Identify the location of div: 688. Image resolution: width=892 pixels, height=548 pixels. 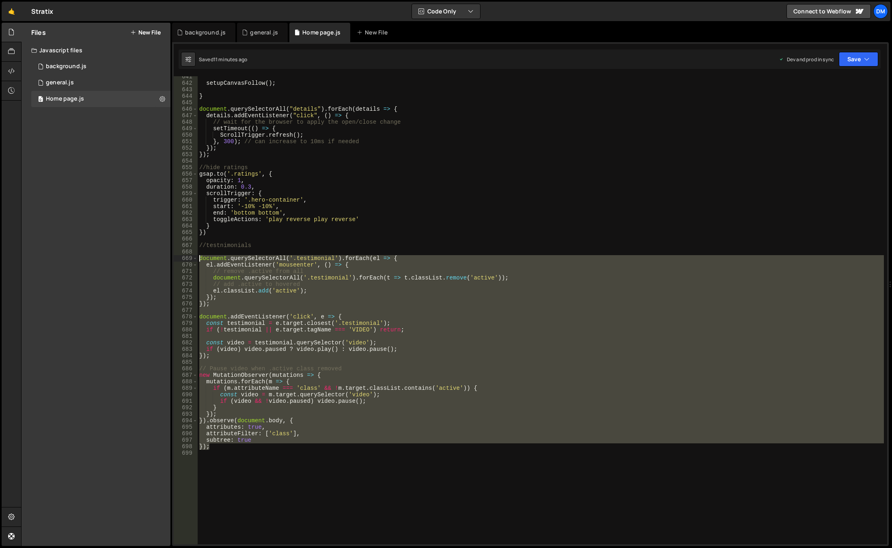
(186, 382).